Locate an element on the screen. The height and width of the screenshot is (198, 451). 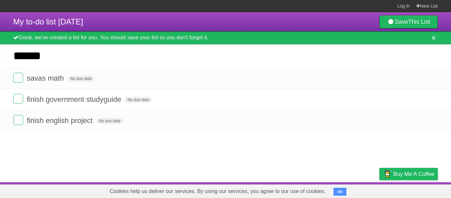
a: Terms is located at coordinates (356, 190).